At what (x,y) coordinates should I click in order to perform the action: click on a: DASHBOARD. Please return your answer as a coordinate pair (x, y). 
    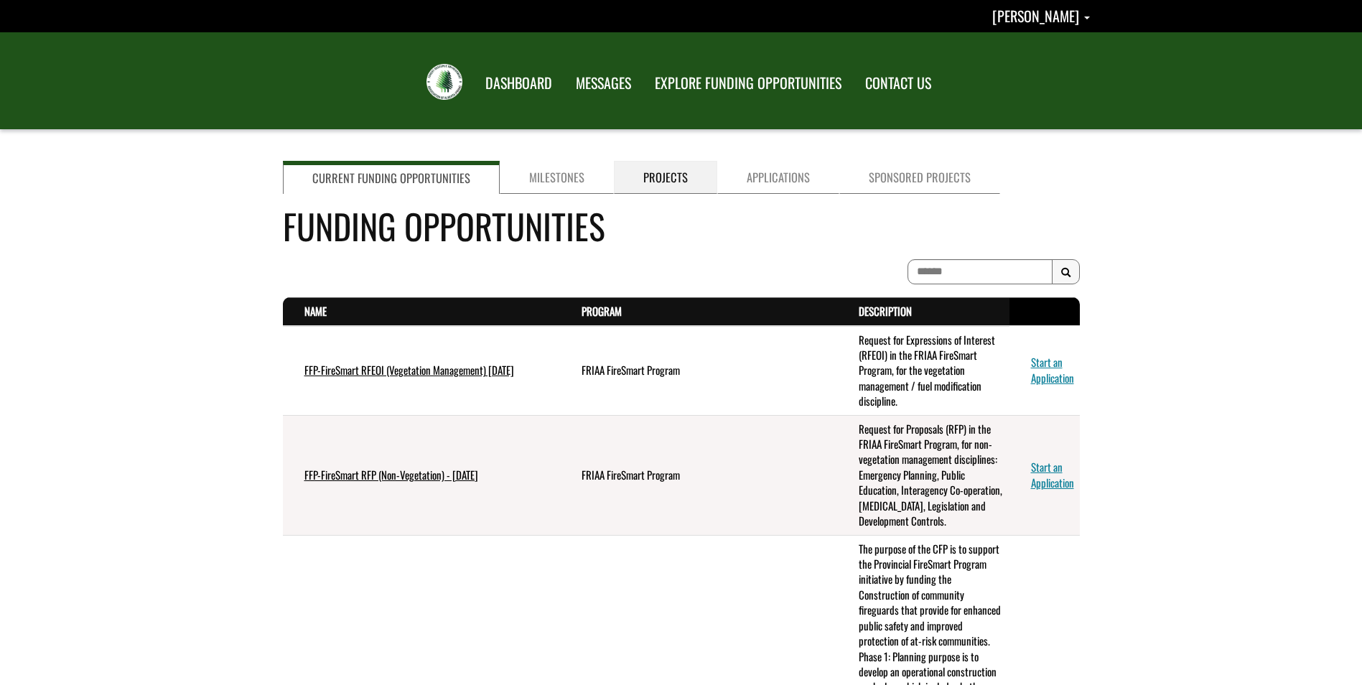
    Looking at the image, I should click on (518, 83).